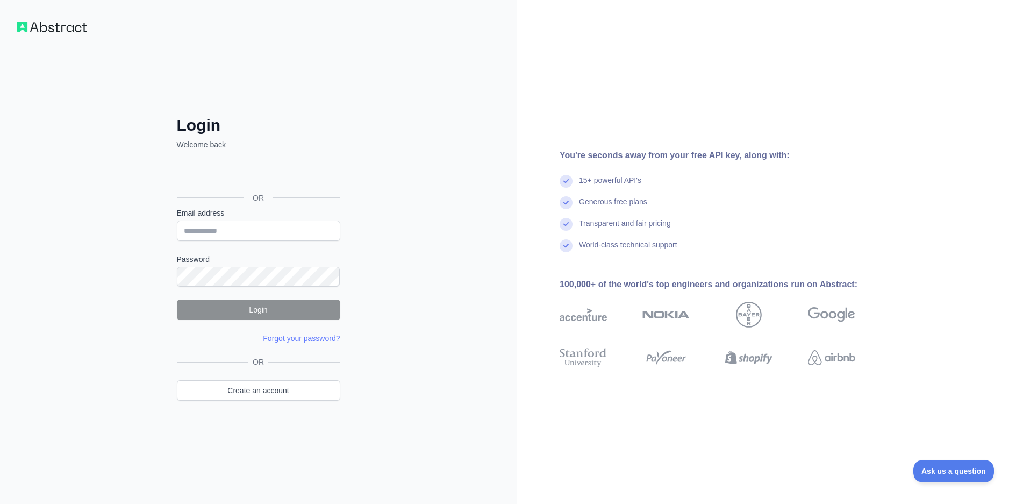 The image size is (1016, 504). I want to click on div: 100,000+ of the world's top engineers and organizations run on Abstract:, so click(724, 284).